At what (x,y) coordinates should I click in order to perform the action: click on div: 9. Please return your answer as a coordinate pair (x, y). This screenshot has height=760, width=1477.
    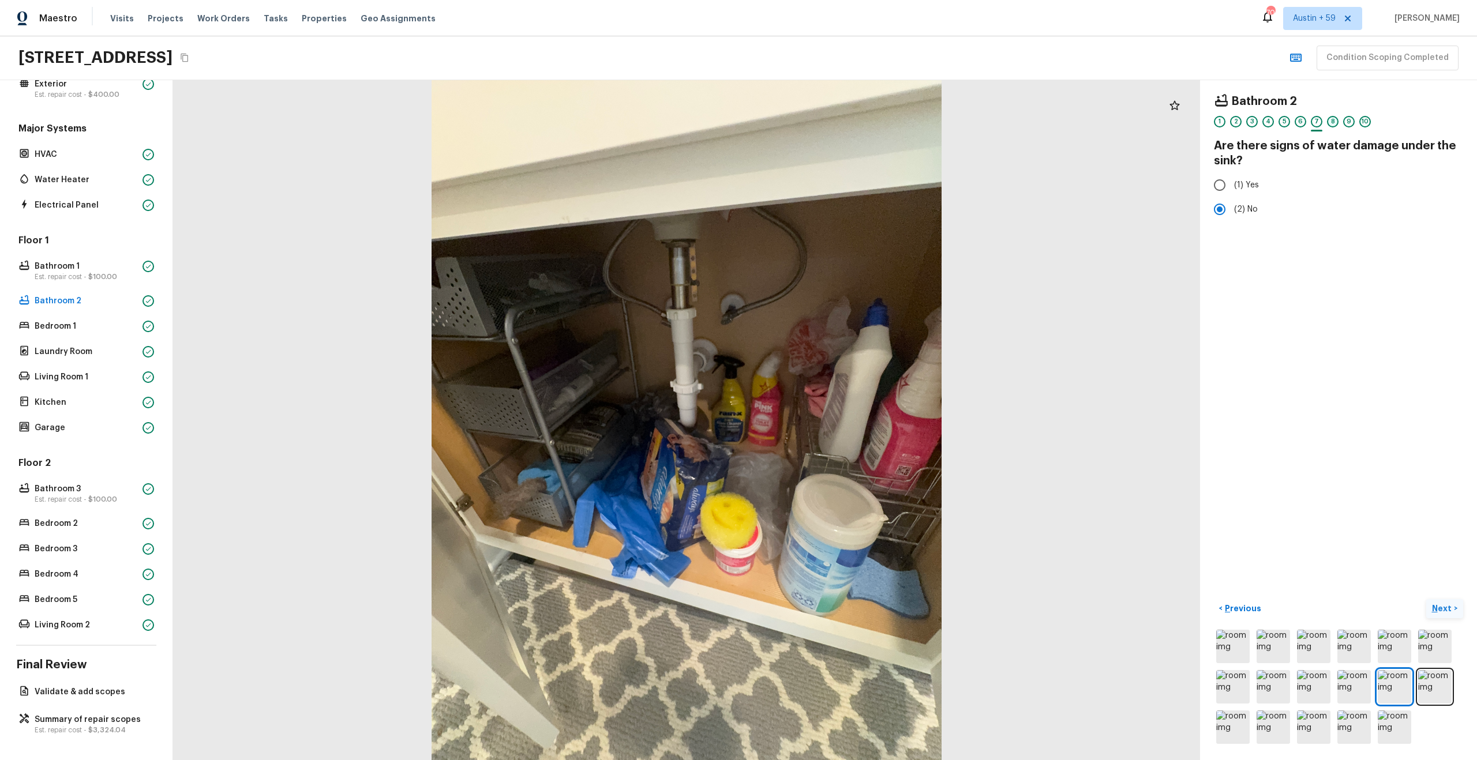
    Looking at the image, I should click on (1349, 122).